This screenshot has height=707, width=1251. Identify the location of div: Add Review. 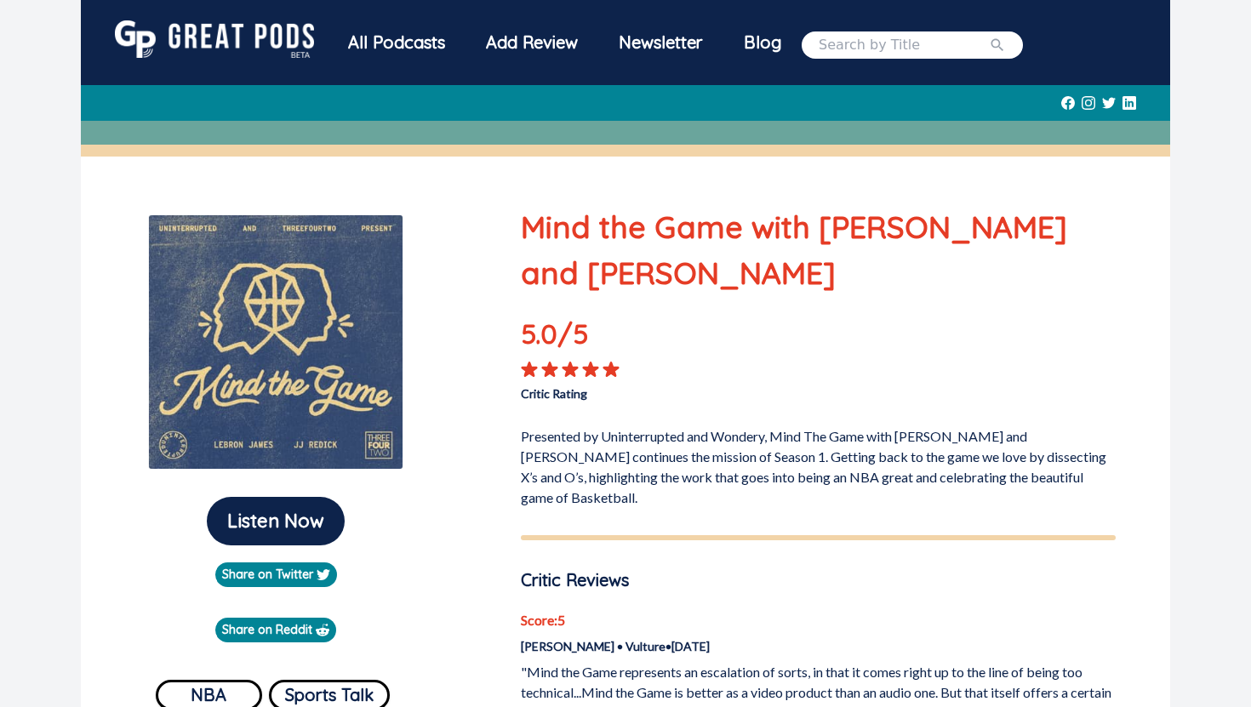
(532, 43).